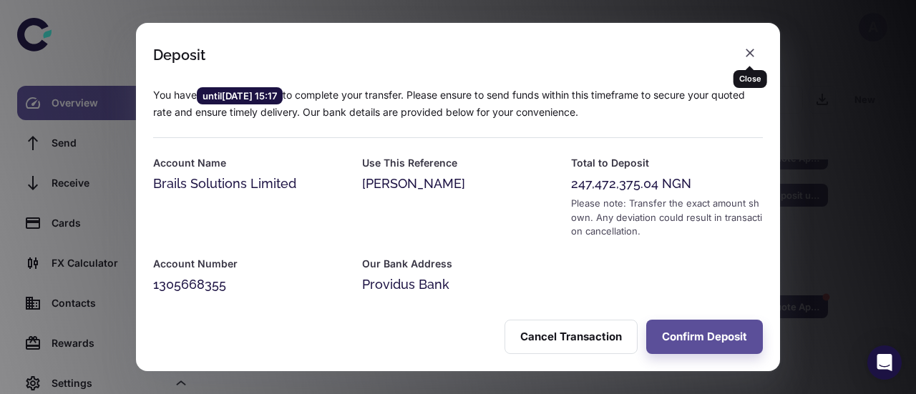 Image resolution: width=916 pixels, height=394 pixels. I want to click on div: Deposit, so click(179, 55).